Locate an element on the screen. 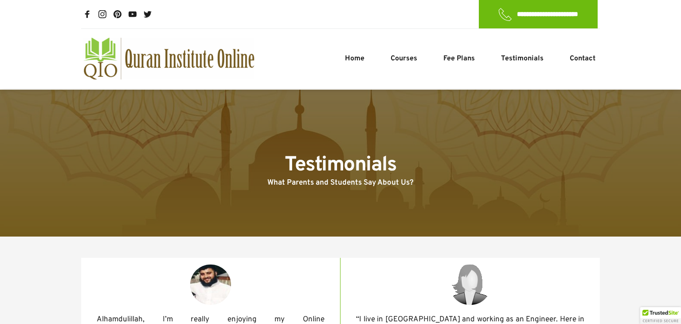  a: Fee Plans is located at coordinates (459, 58).